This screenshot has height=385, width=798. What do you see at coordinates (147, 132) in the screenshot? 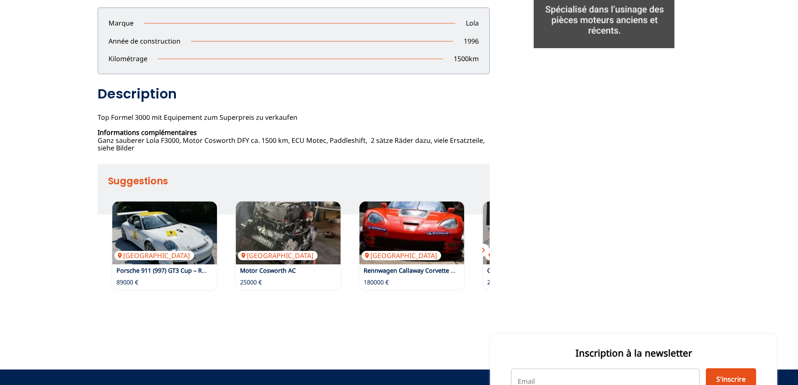
I see `b: Informations complémentaires` at bounding box center [147, 132].